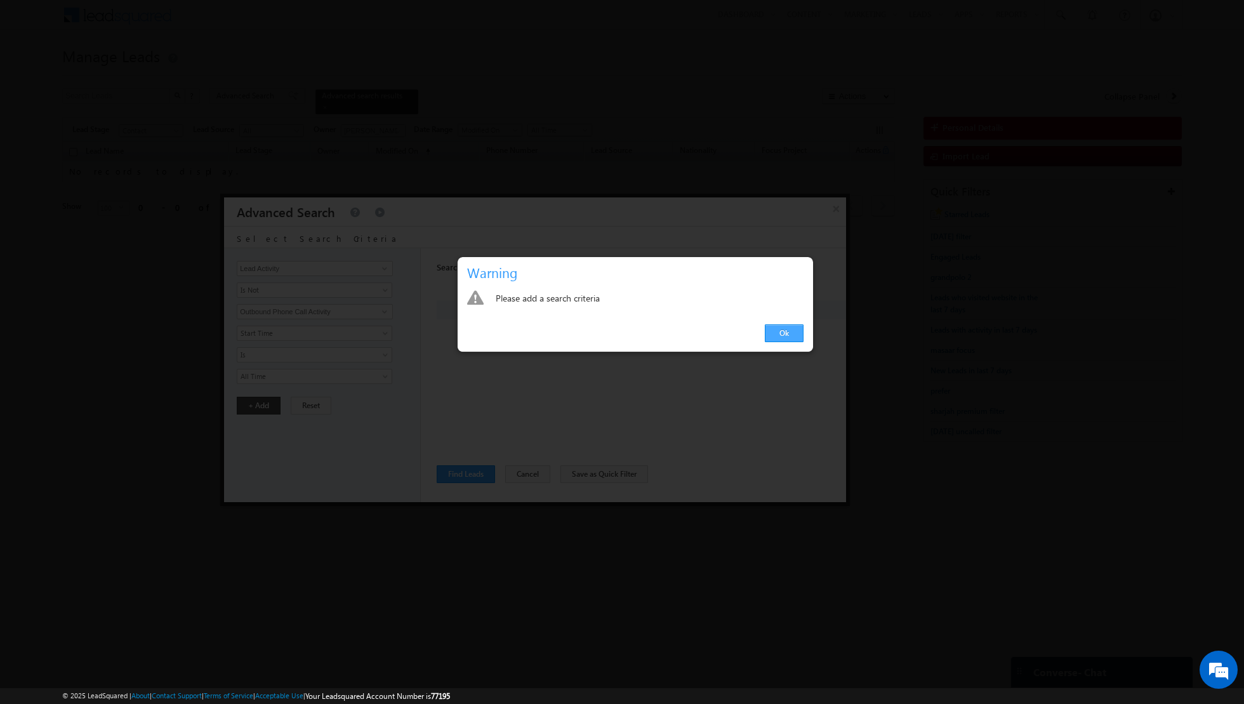 This screenshot has width=1244, height=704. What do you see at coordinates (124, 249) in the screenshot?
I see `textarea: Type your message and click 'Submit'` at bounding box center [124, 249].